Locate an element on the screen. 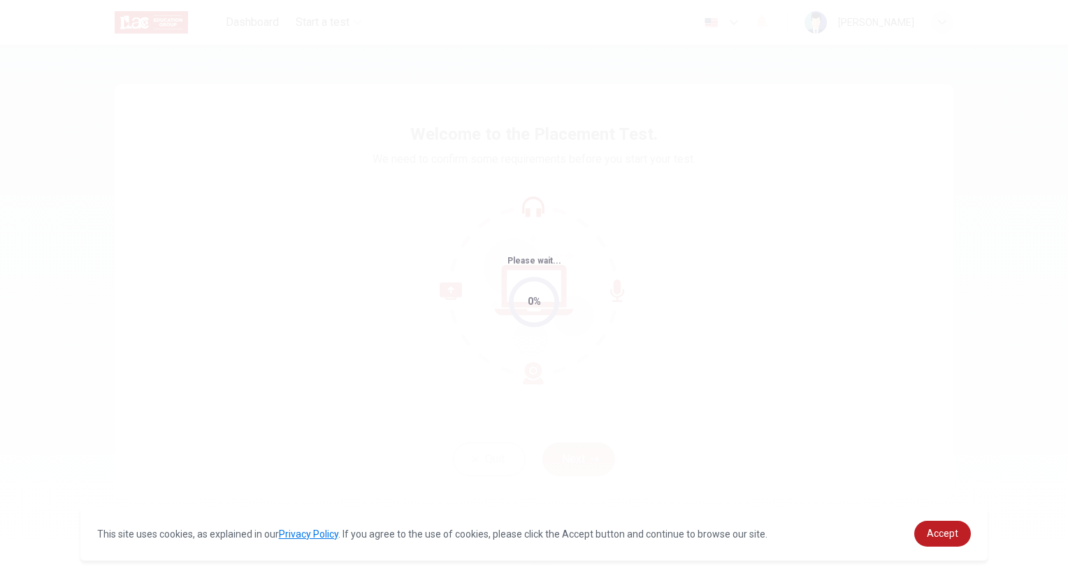 This screenshot has width=1068, height=583. span: Please wait... is located at coordinates (534, 261).